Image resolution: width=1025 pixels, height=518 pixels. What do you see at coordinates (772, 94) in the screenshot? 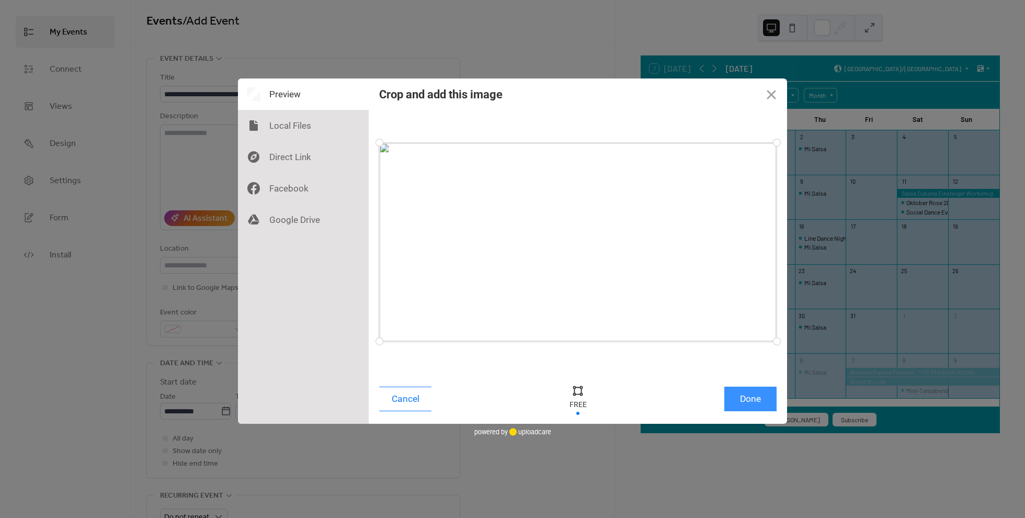
I see `button: Close` at bounding box center [772, 94].